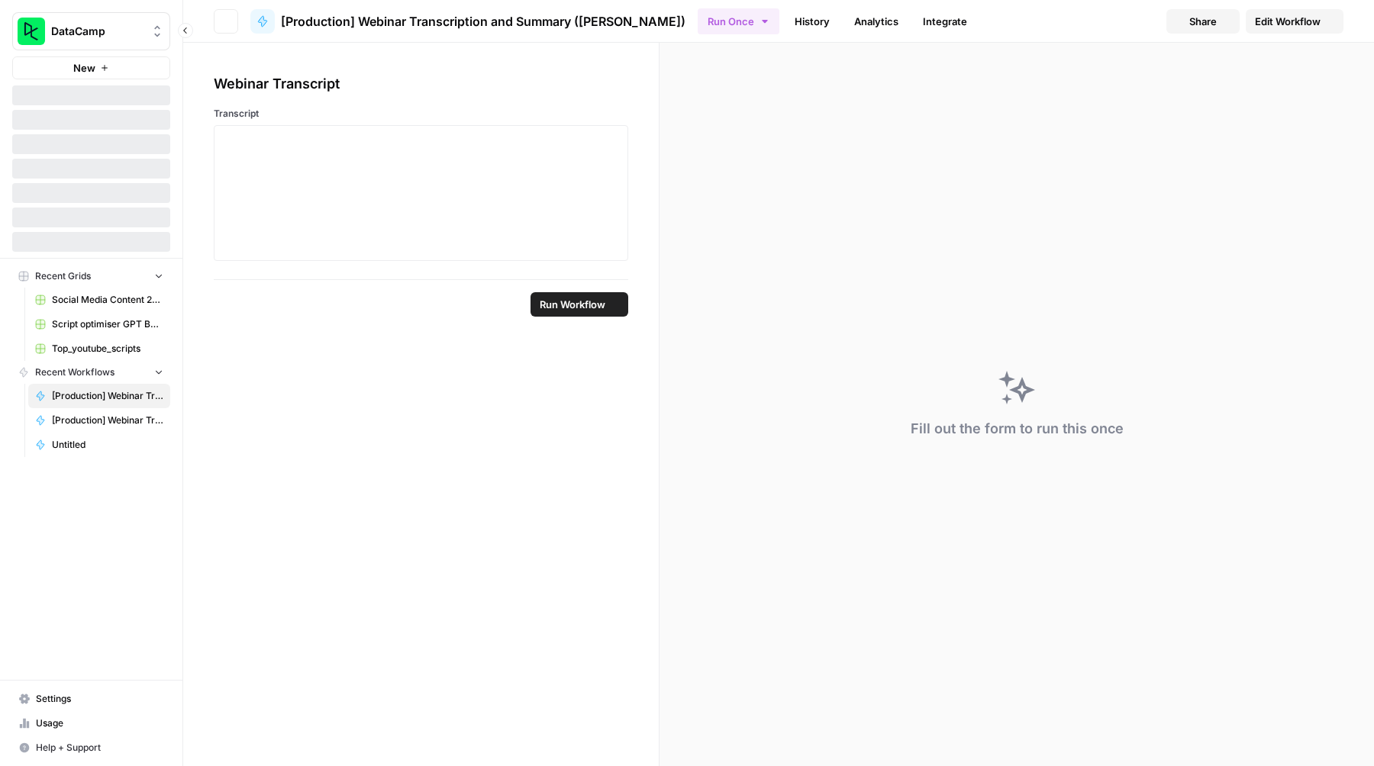 The image size is (1374, 766). I want to click on a: Usage, so click(91, 724).